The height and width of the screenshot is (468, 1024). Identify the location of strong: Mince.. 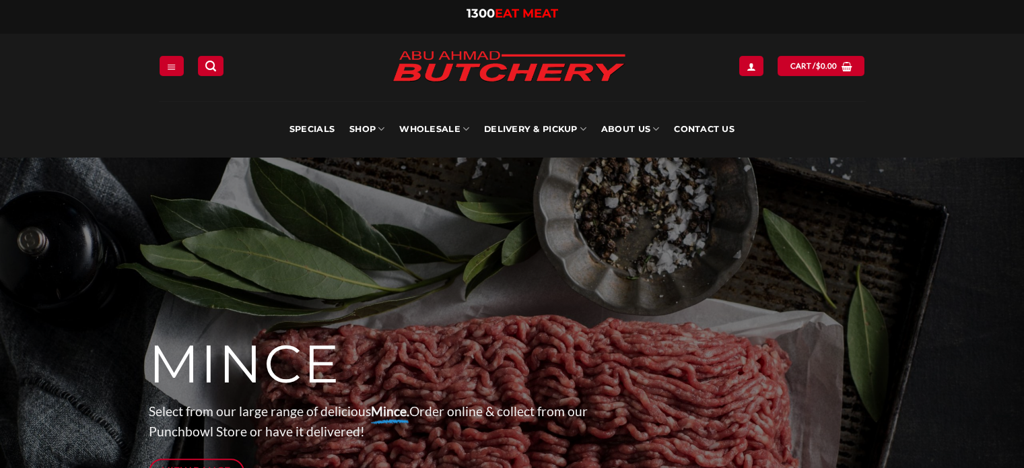
(390, 411).